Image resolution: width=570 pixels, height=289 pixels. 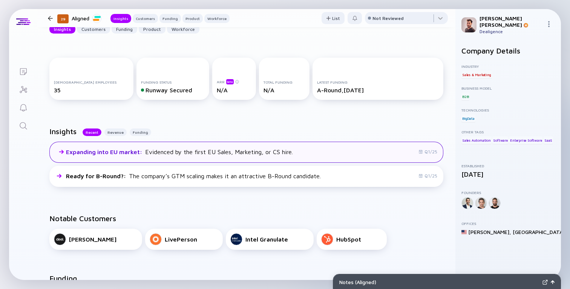 What do you see at coordinates (549, 24) in the screenshot?
I see `img: Menu` at bounding box center [549, 24].